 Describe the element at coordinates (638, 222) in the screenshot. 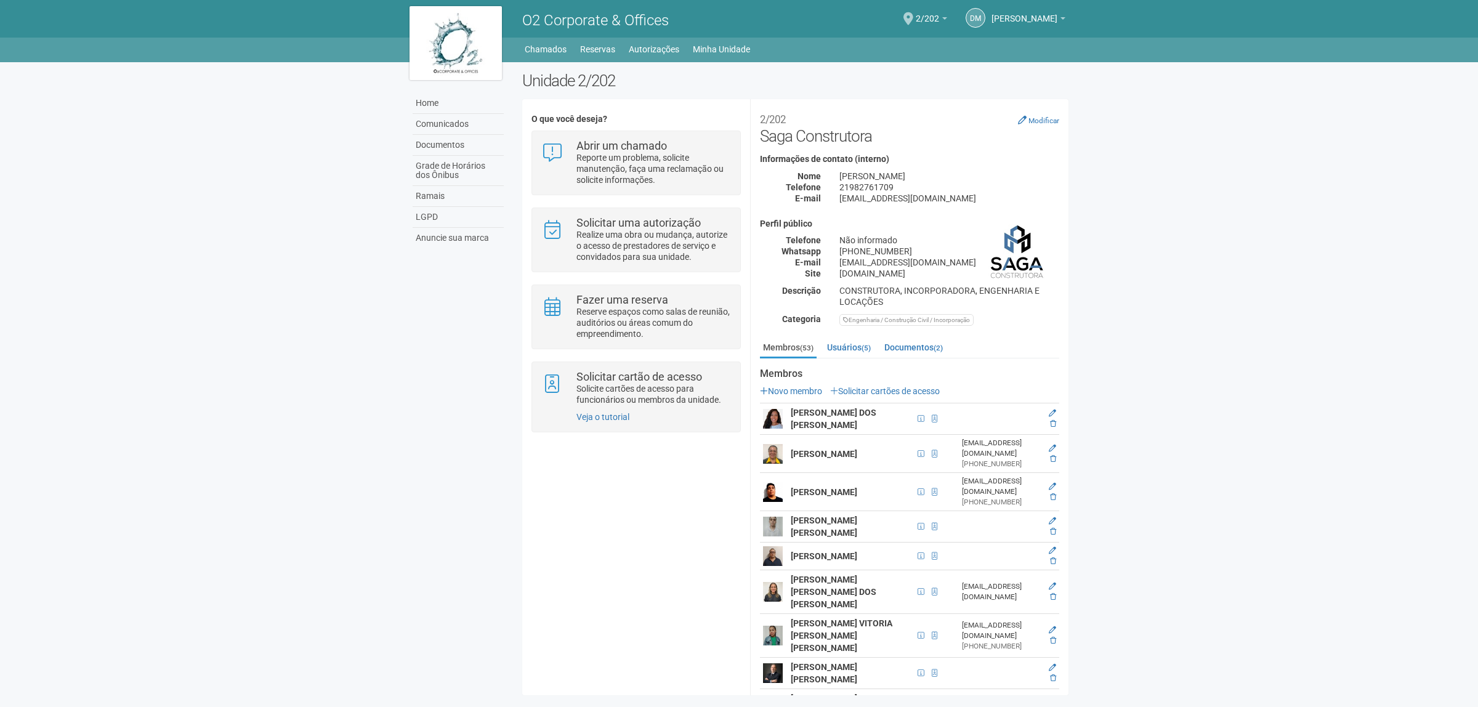

I see `strong: Solicitar uma autorização` at that location.